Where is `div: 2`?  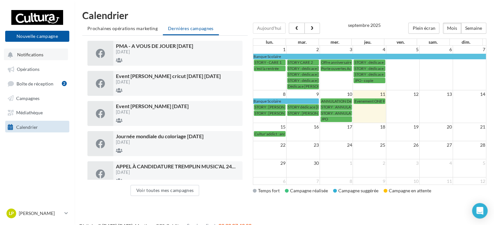
div: 2 is located at coordinates (64, 84).